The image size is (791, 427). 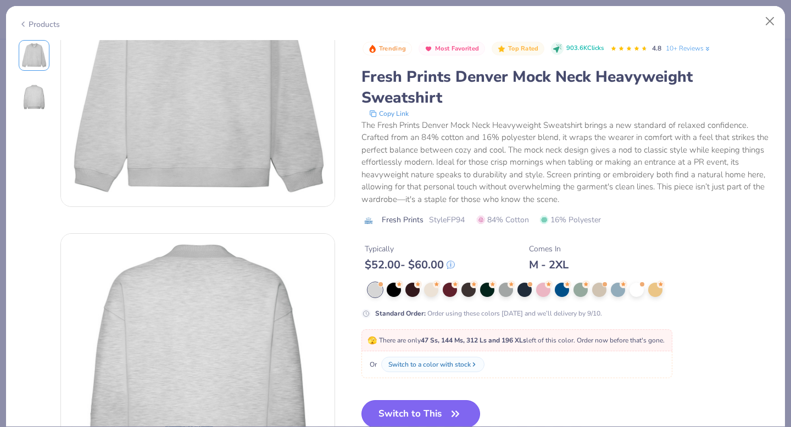 I want to click on div: Comes In, so click(x=548, y=249).